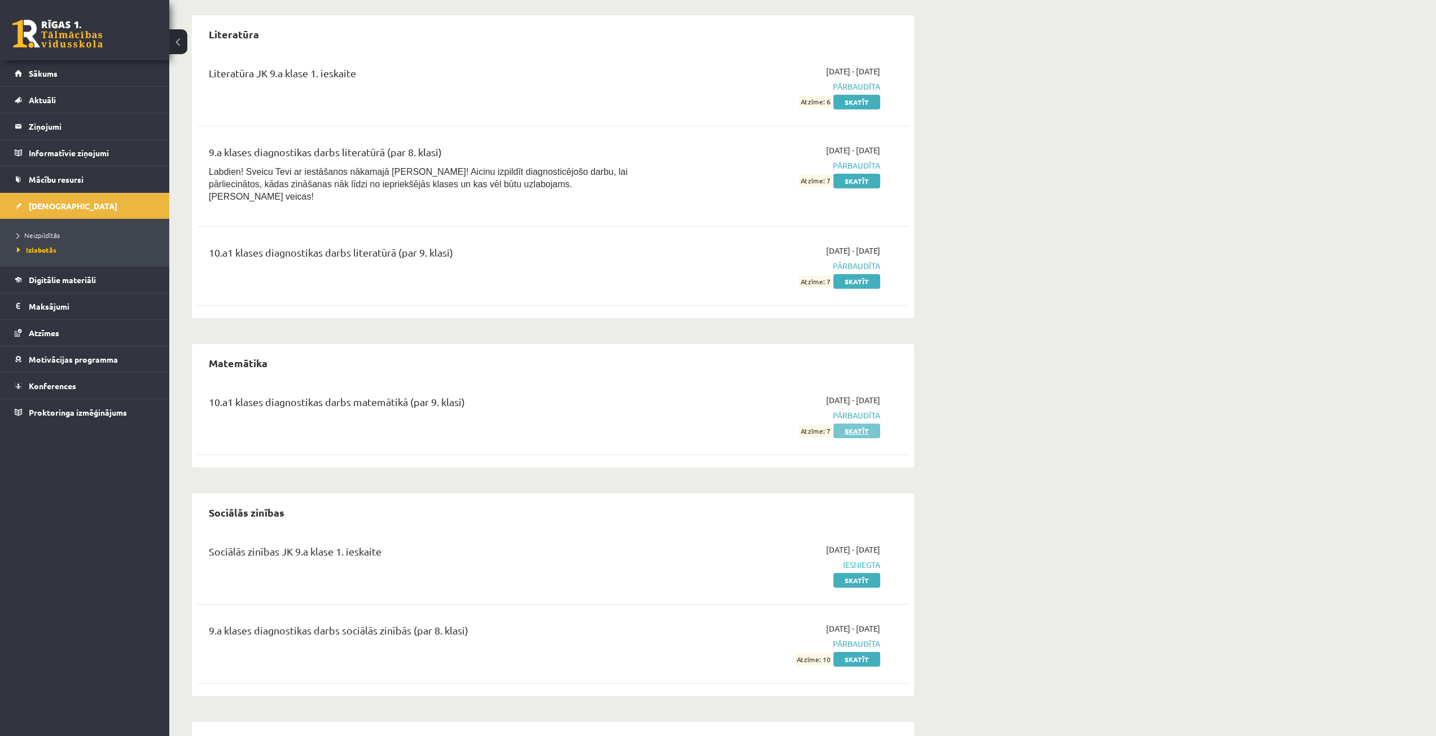  Describe the element at coordinates (85, 333) in the screenshot. I see `a: Atzīmes` at that location.